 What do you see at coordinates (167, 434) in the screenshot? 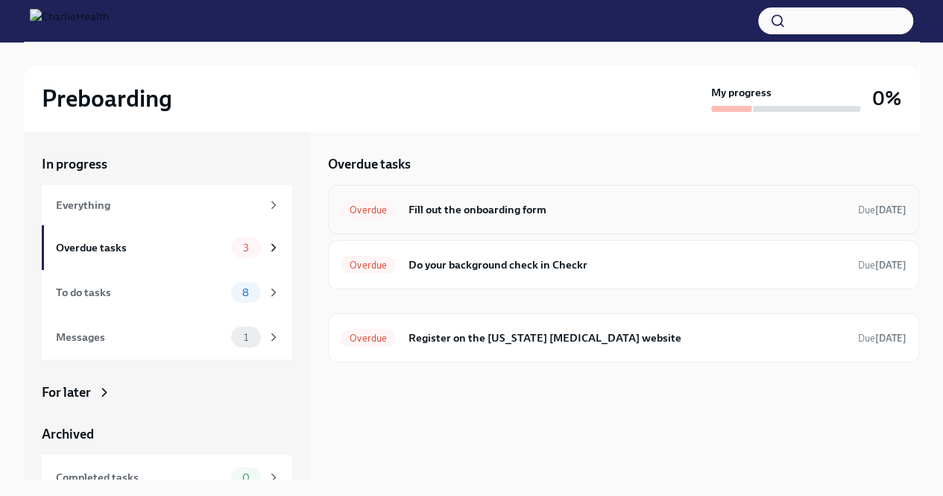
I see `a: Archived` at bounding box center [167, 434].